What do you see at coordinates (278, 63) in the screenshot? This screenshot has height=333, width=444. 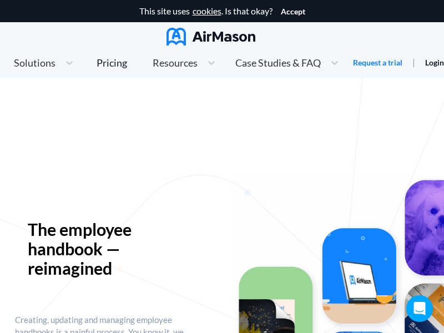 I see `span: Case Studies & FAQ` at bounding box center [278, 63].